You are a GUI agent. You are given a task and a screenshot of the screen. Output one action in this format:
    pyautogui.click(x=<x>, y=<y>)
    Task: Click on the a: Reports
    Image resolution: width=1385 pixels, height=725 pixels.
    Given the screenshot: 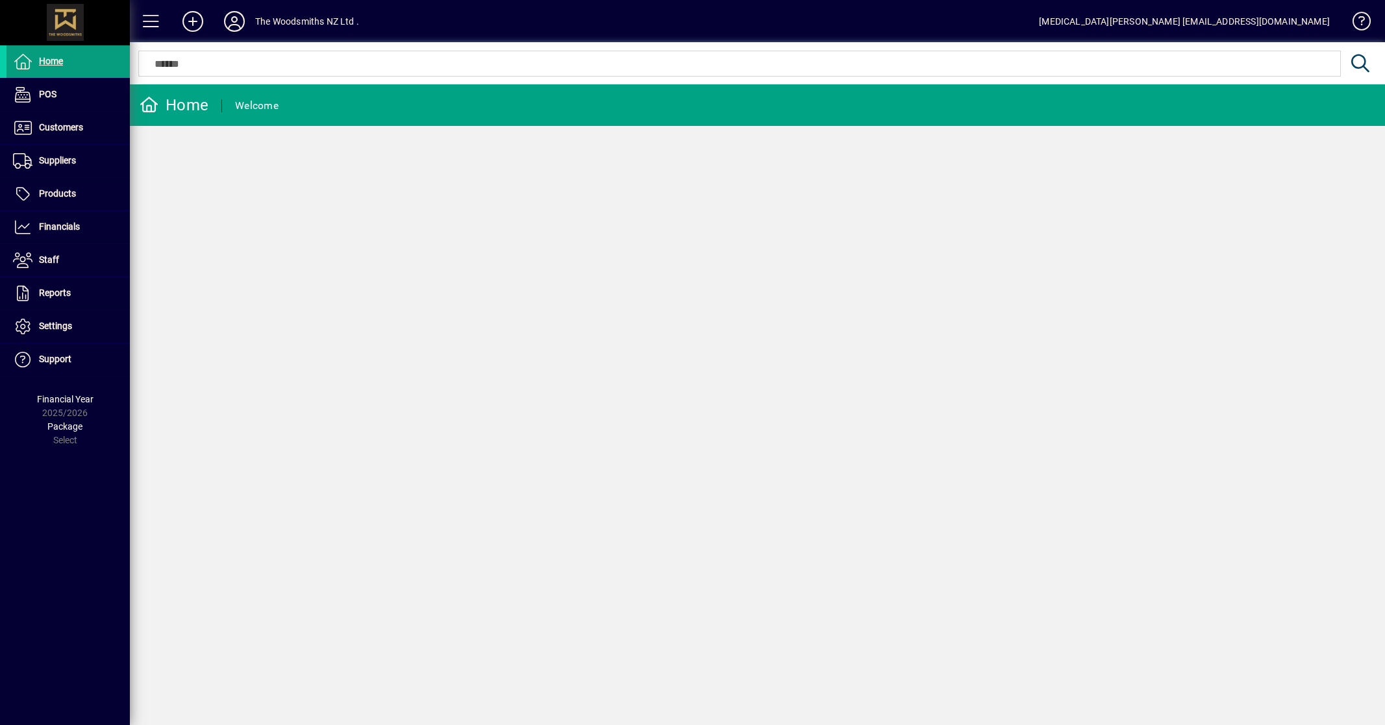 What is the action you would take?
    pyautogui.click(x=68, y=293)
    